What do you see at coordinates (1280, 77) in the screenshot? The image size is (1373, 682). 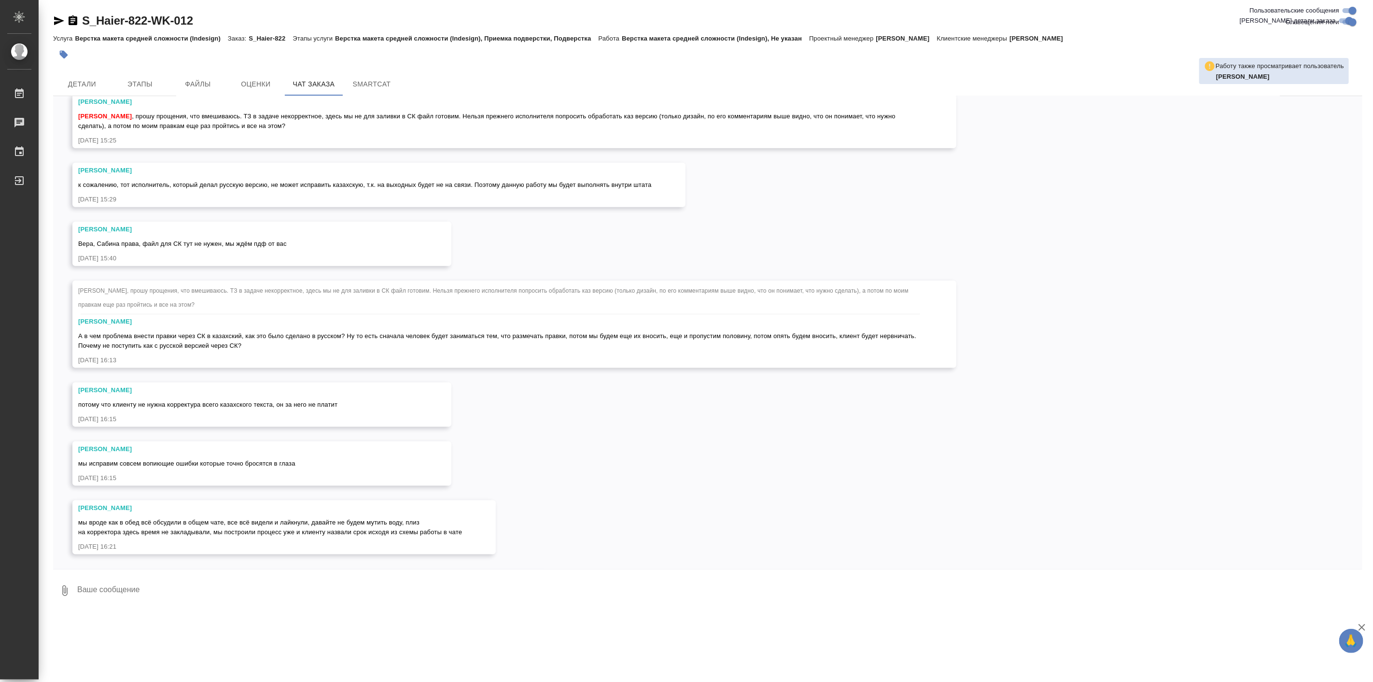 I see `p: Климентовский Константин` at bounding box center [1280, 77].